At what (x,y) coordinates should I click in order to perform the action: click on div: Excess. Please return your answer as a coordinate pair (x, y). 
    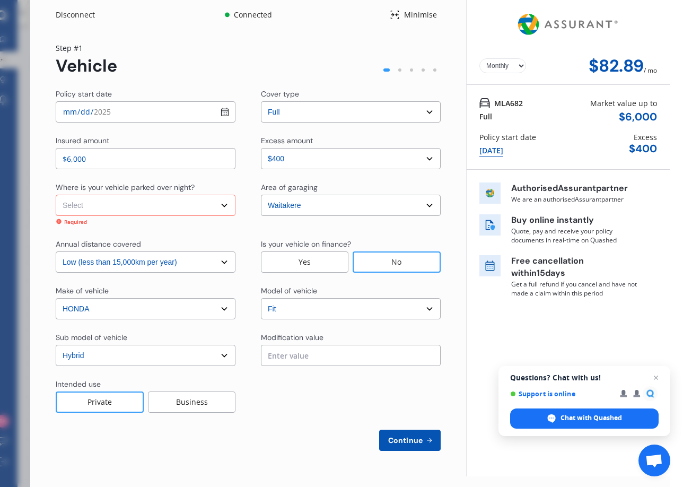
    Looking at the image, I should click on (646, 137).